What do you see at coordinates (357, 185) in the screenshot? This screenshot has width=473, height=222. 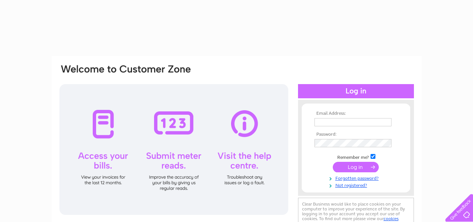 I see `a: Not registered?` at bounding box center [357, 185].